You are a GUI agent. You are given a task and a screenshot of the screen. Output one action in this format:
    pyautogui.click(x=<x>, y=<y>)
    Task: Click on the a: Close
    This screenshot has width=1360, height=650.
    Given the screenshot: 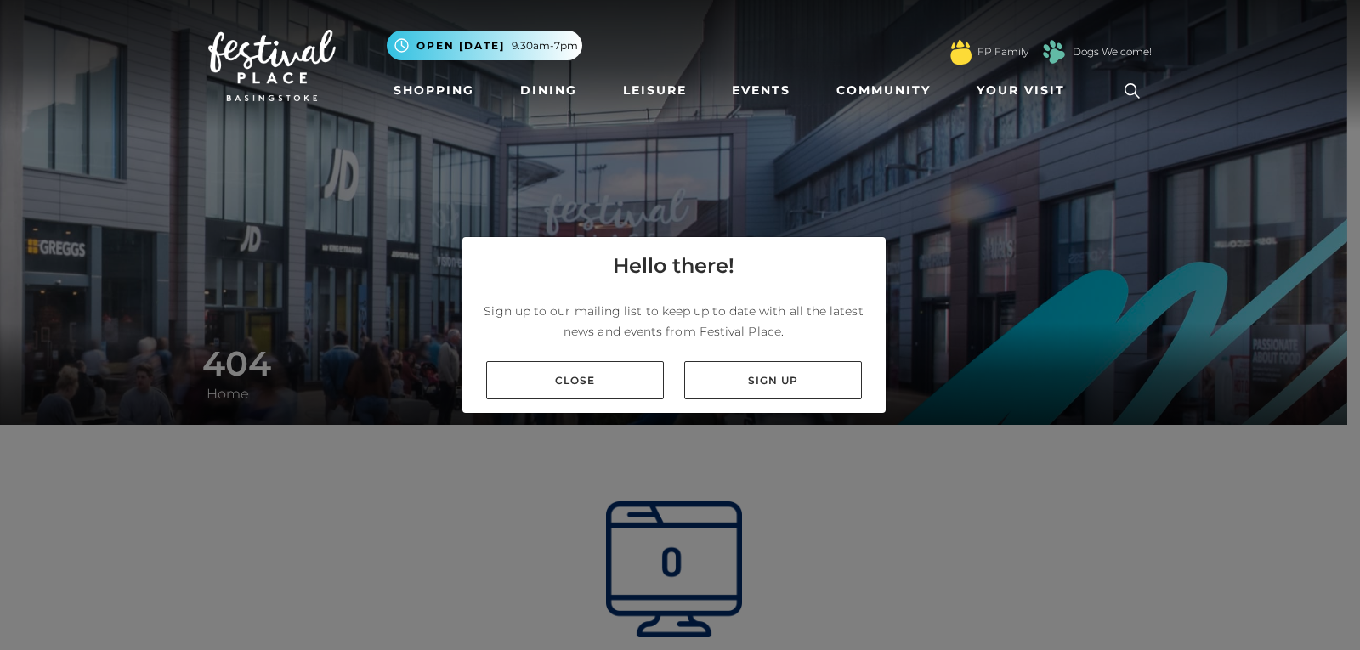 What is the action you would take?
    pyautogui.click(x=575, y=380)
    